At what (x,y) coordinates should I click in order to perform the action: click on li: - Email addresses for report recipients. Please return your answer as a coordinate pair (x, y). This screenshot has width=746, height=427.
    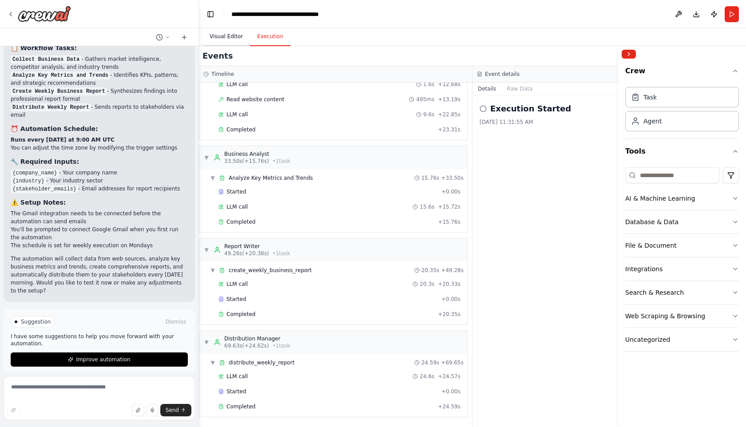
    Looking at the image, I should click on (99, 189).